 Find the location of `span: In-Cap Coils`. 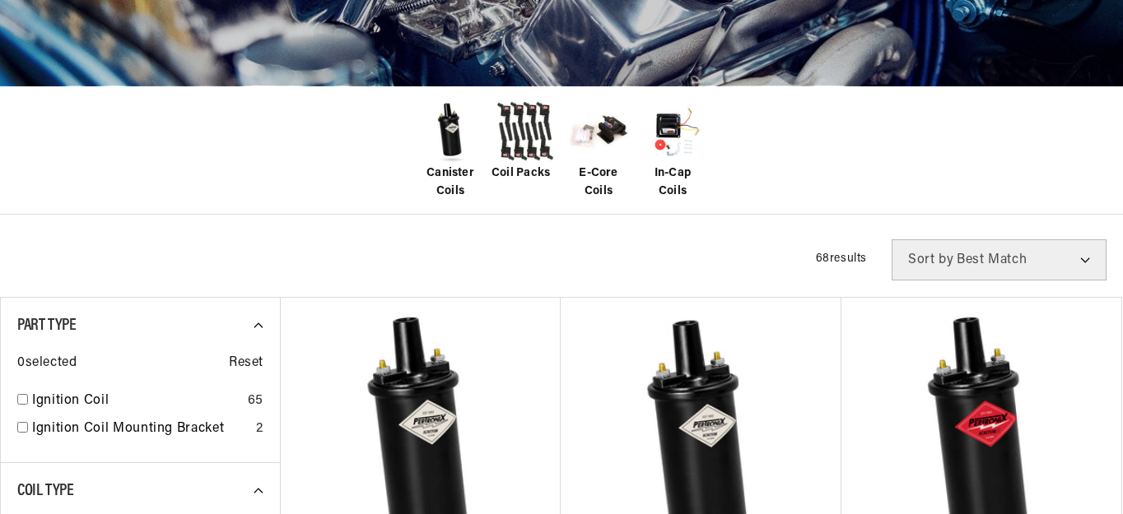

span: In-Cap Coils is located at coordinates (672, 183).